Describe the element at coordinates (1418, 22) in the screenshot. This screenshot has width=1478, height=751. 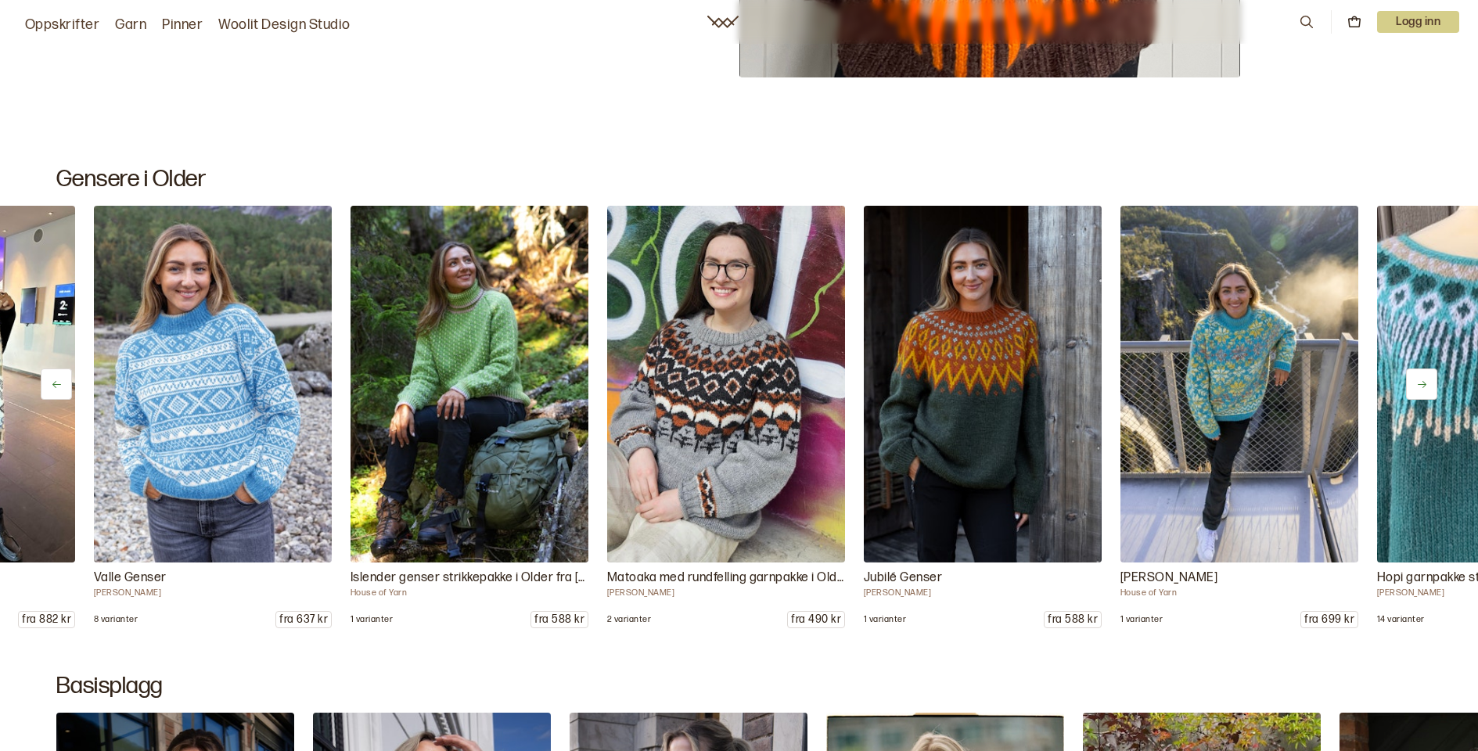
I see `p: Logg inn` at that location.